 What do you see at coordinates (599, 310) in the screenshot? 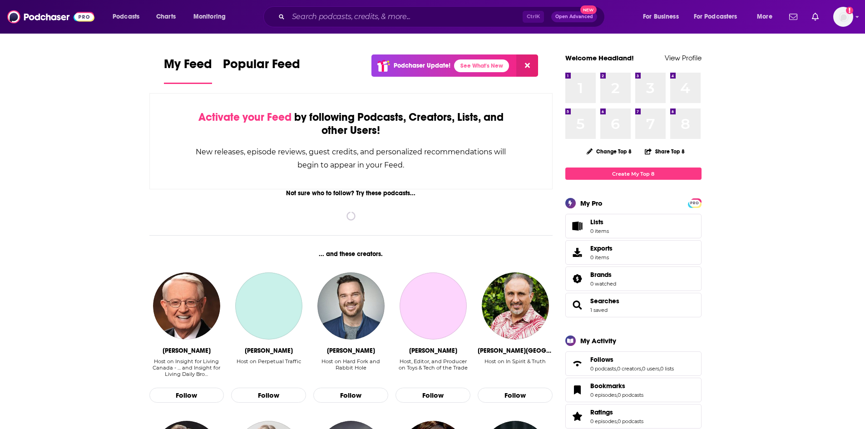
I see `a: 1 saved` at bounding box center [599, 310].